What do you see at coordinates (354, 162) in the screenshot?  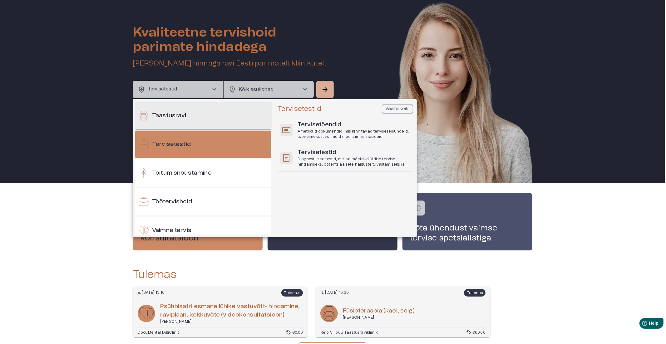 I see `p: Diagnostilised testid, mis on mõeldud üldise tervise hindamiseks, potentsiaalsete haiguste tuvast...` at bounding box center [354, 162].